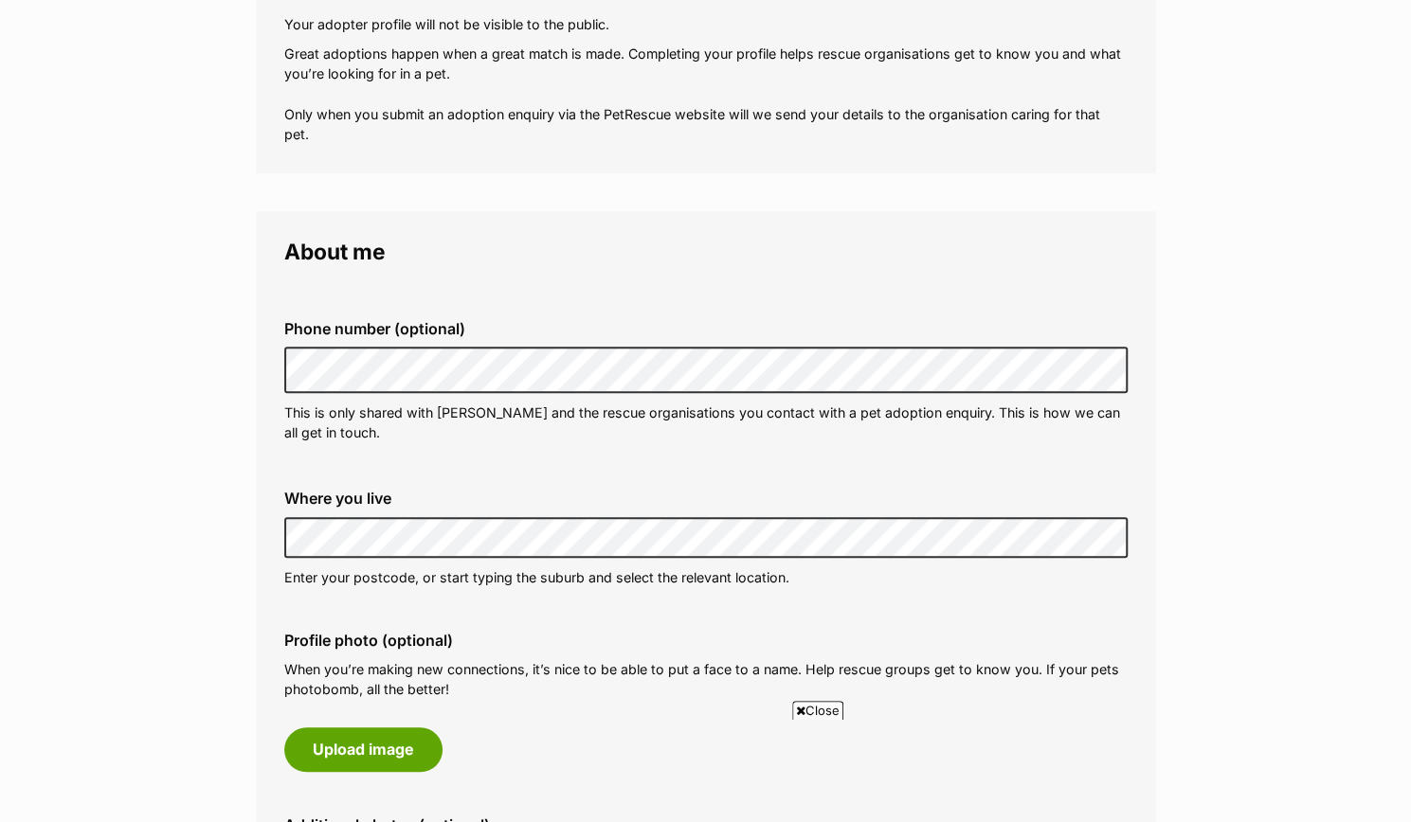 The width and height of the screenshot is (1411, 822). Describe the element at coordinates (706, 498) in the screenshot. I see `label: Where you live` at that location.